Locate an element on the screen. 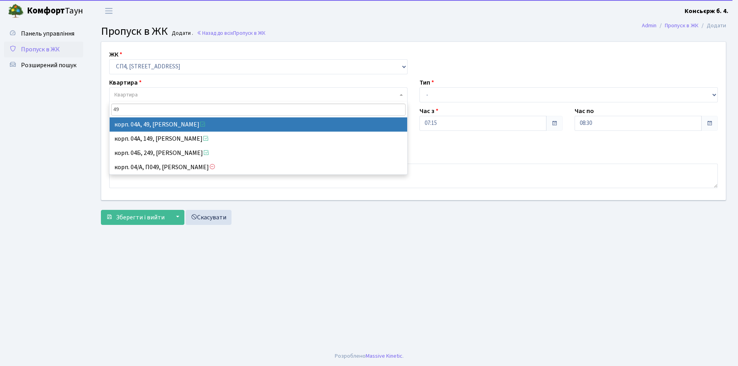 This screenshot has width=738, height=366. span: Розширений пошук is located at coordinates (49, 65).